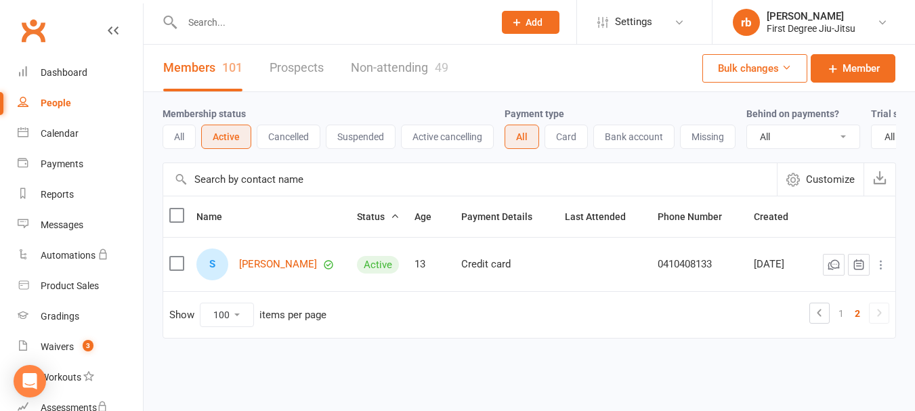 The width and height of the screenshot is (915, 411). What do you see at coordinates (530, 22) in the screenshot?
I see `button: Add` at bounding box center [530, 22].